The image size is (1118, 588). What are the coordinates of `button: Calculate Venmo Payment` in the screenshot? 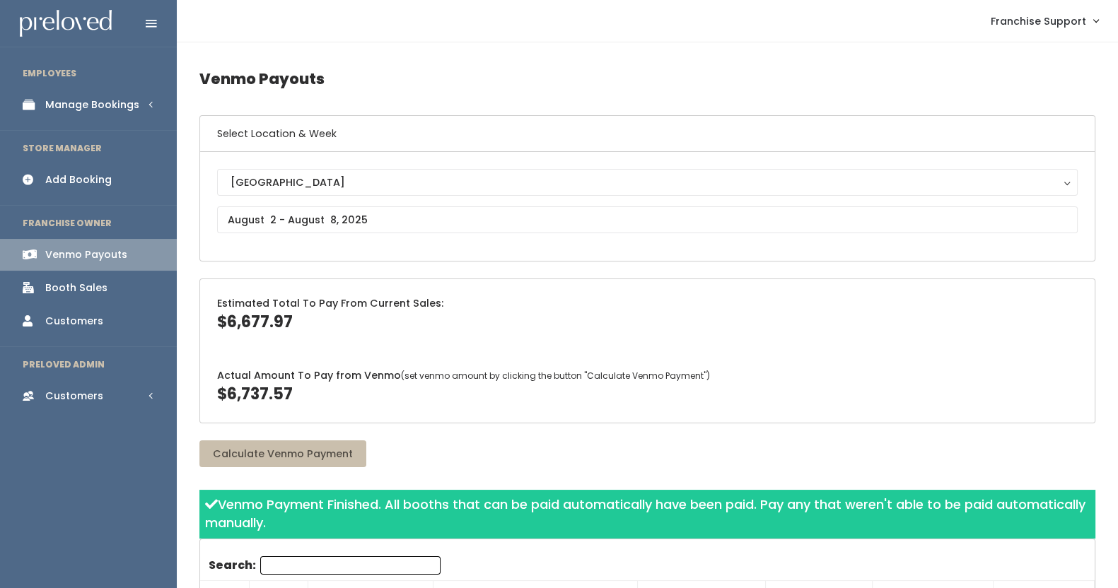 It's located at (283, 454).